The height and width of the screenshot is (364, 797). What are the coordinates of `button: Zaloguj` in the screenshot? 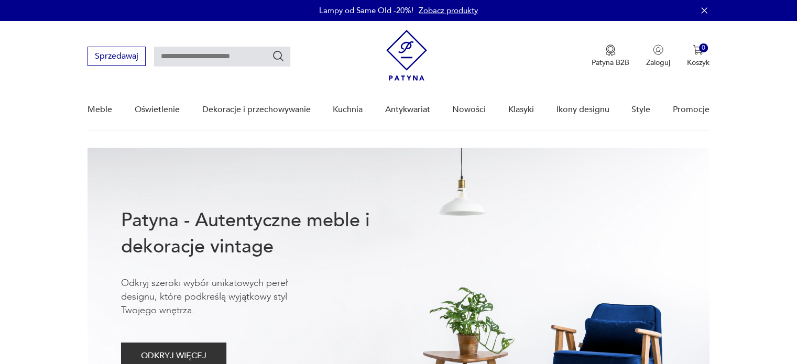 It's located at (658, 56).